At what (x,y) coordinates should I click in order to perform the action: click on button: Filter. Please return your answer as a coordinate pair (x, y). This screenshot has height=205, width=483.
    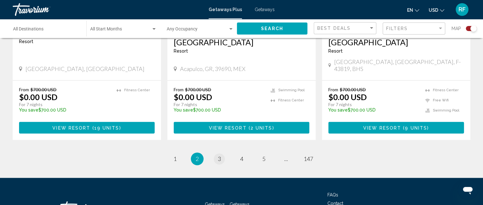
    Looking at the image, I should click on (413, 29).